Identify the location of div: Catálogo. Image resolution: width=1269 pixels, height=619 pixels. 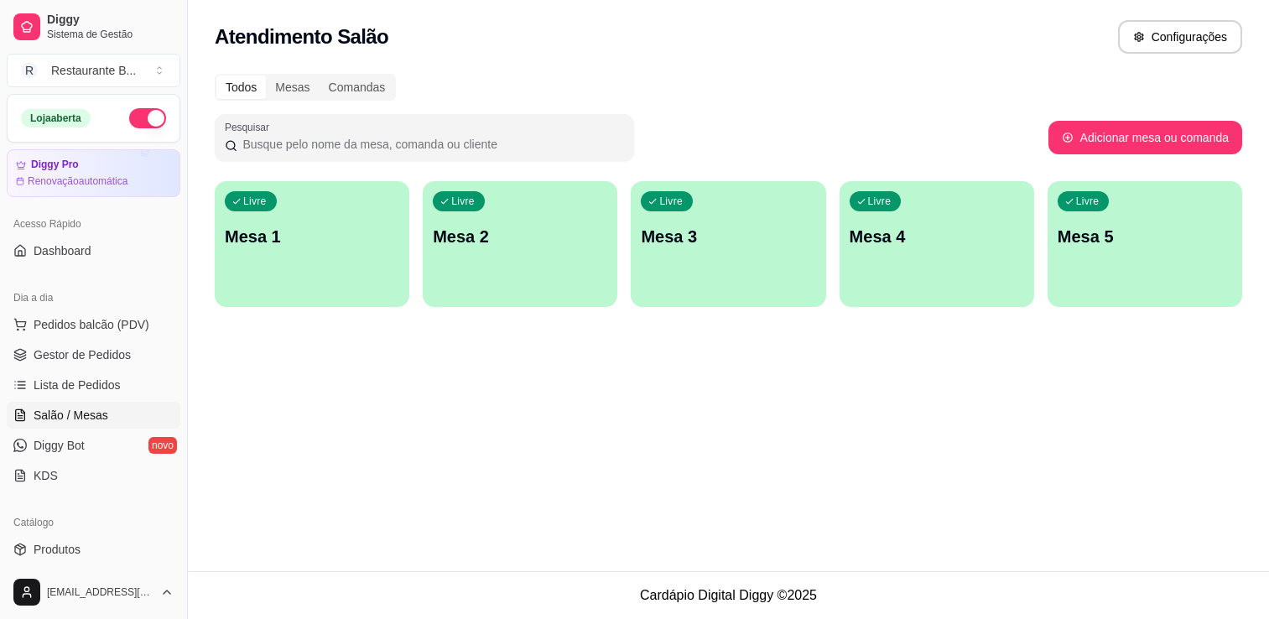
(93, 522).